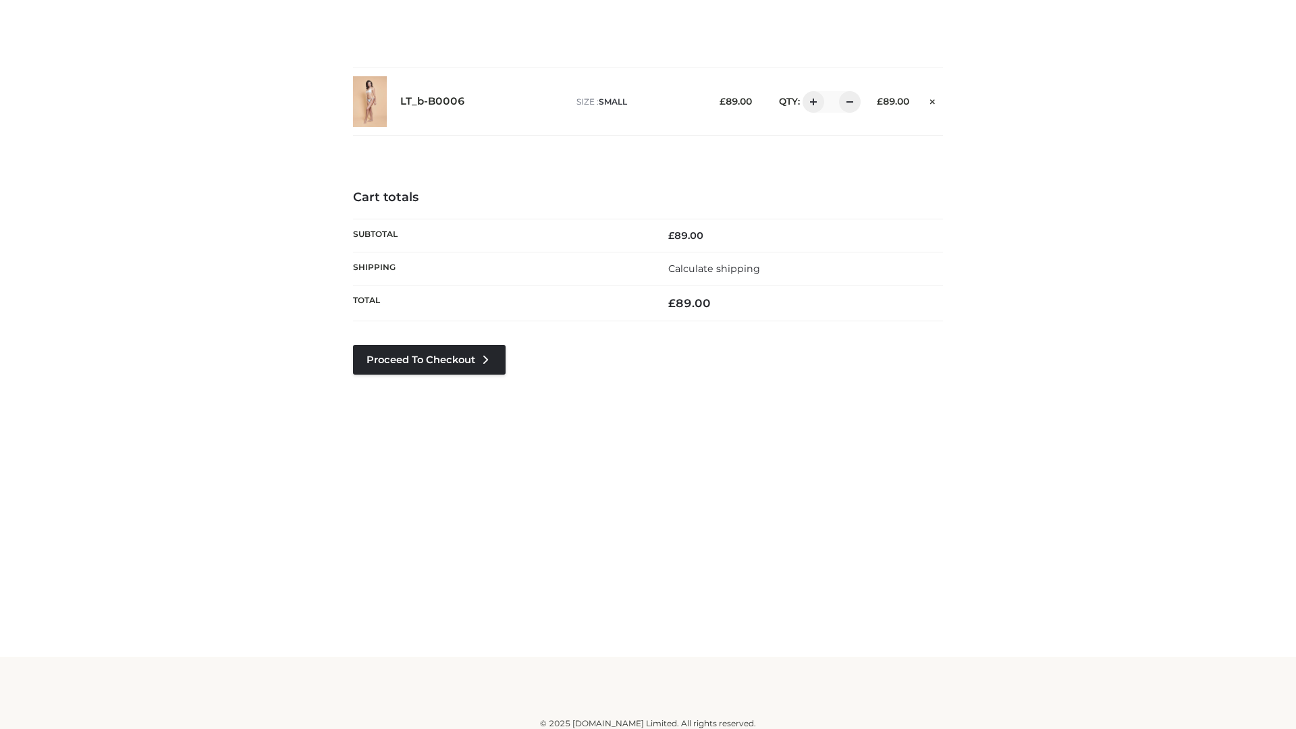 The image size is (1296, 729). Describe the element at coordinates (500, 235) in the screenshot. I see `th: Subtotal` at that location.